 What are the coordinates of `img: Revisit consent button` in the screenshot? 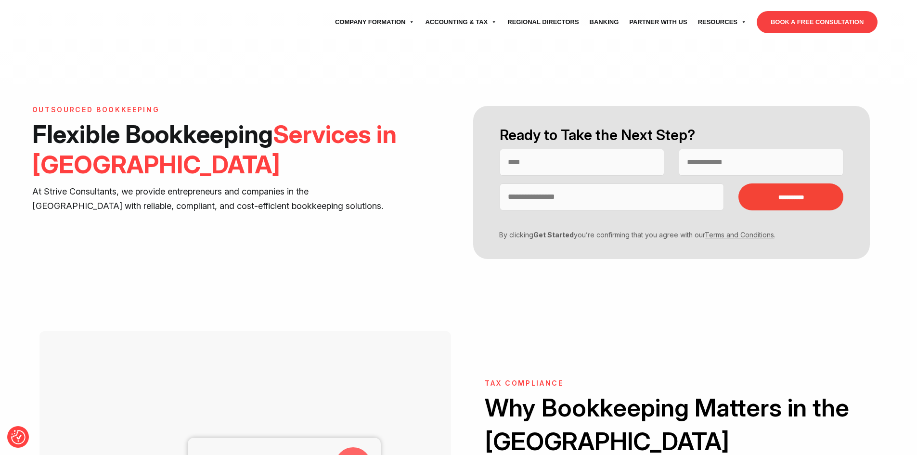 It's located at (18, 437).